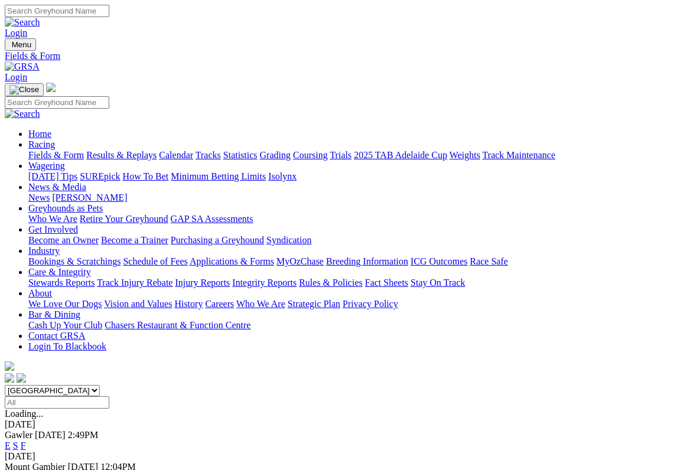  I want to click on a: Integrity Reports, so click(264, 282).